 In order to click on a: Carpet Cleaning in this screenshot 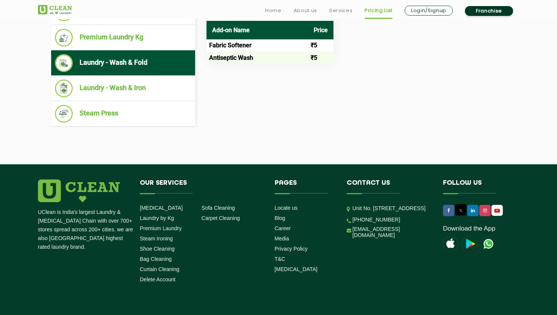, I will do `click(220, 218)`.